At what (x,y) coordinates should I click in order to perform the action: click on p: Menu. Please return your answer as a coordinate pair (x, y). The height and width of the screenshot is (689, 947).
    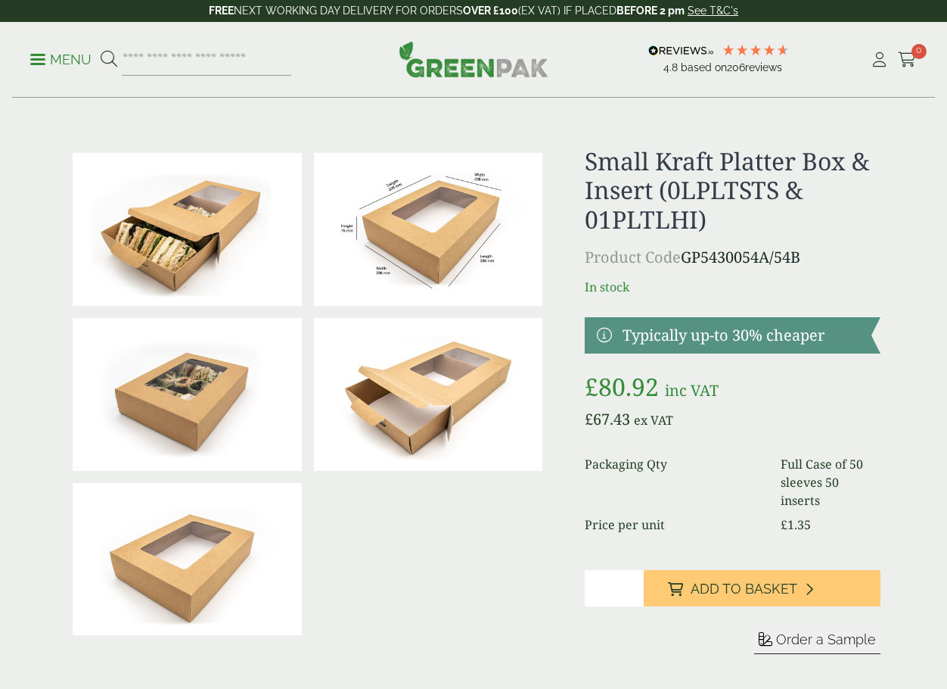
    Looking at the image, I should click on (61, 60).